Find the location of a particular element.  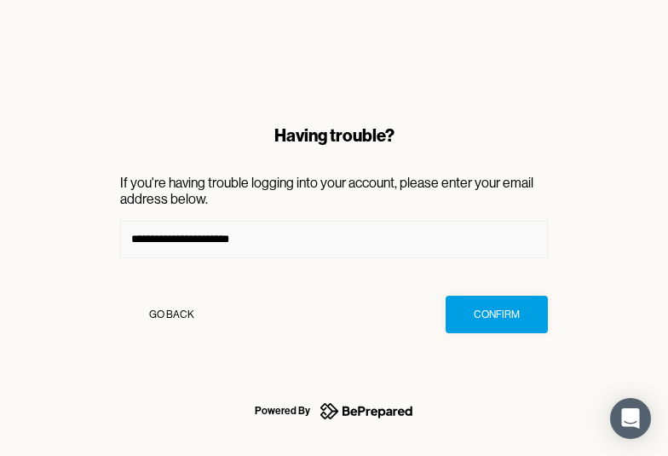

div: Confirm is located at coordinates (497, 314).